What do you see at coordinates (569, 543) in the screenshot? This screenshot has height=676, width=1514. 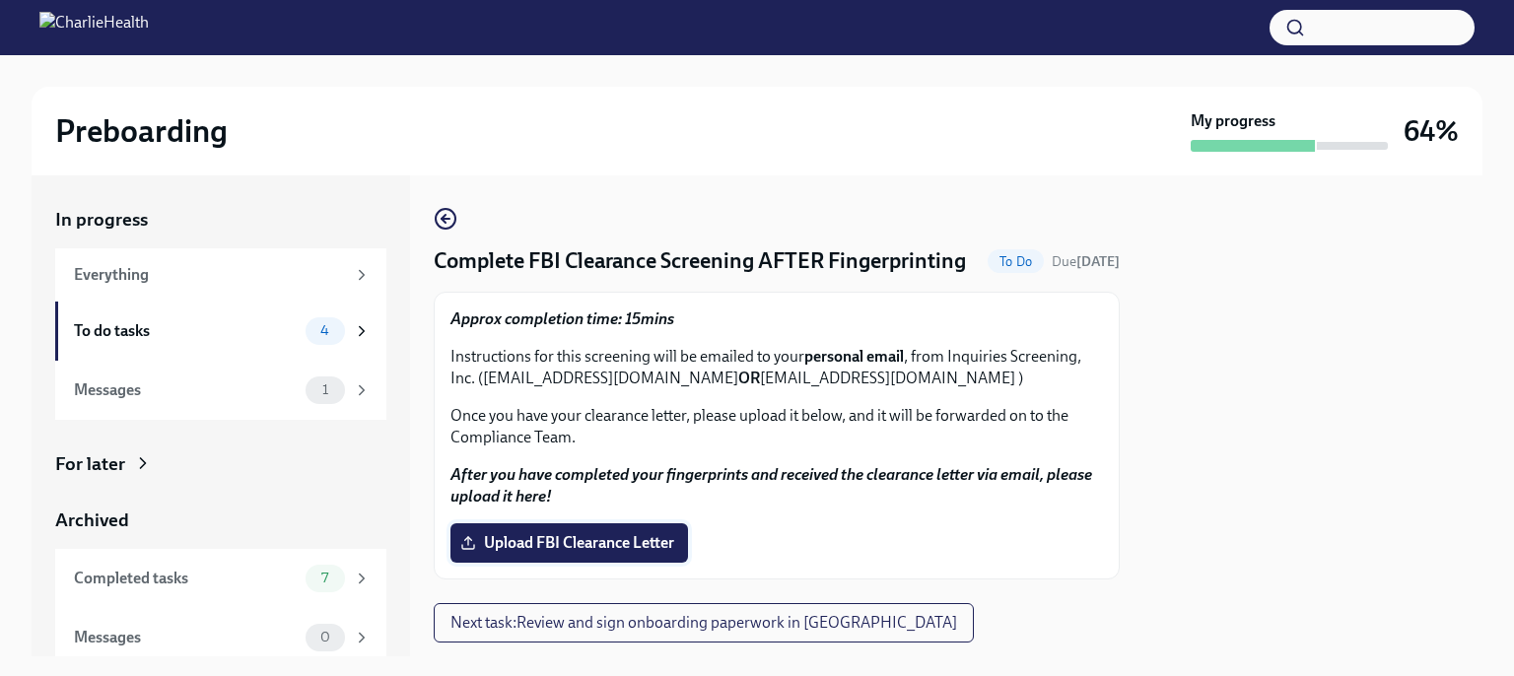 I see `span: Upload FBI Clearance Letter` at bounding box center [569, 543].